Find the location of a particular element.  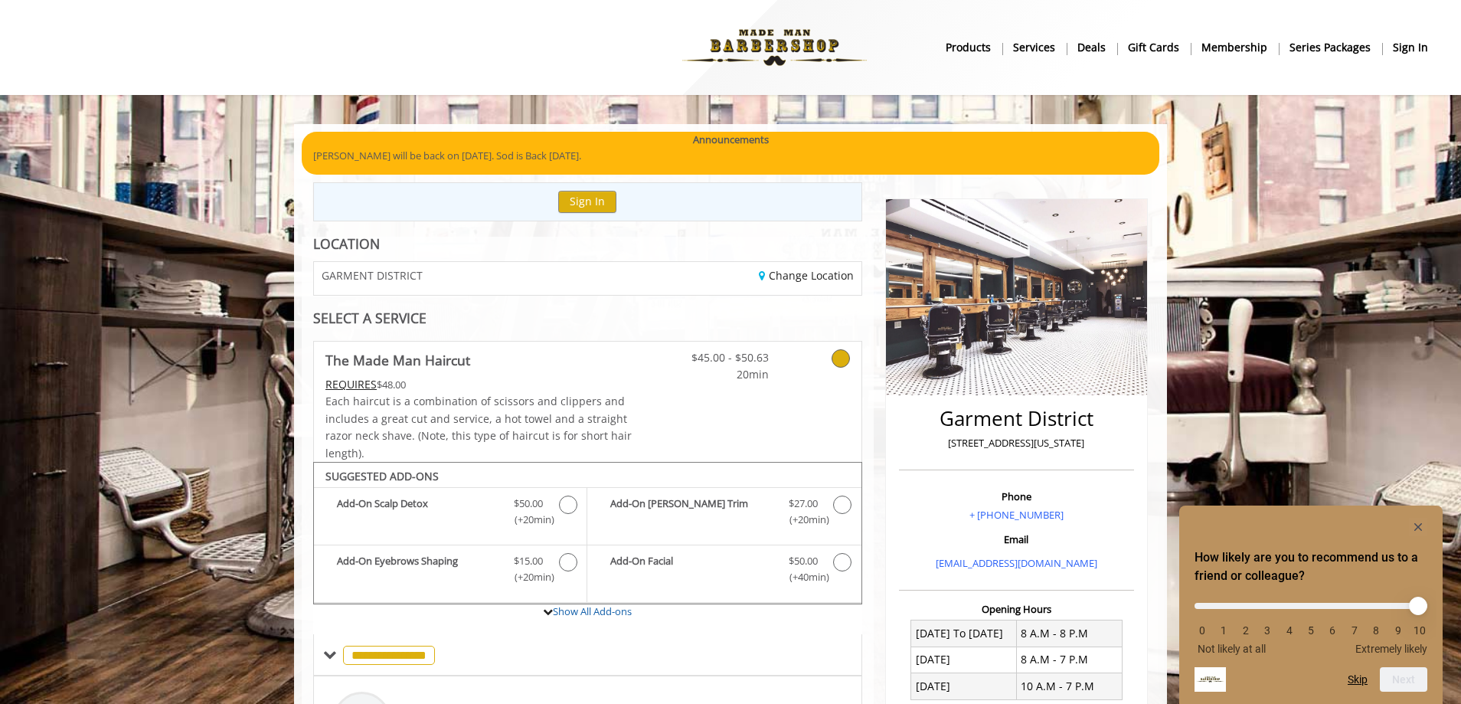

b: The Made Man Haircut is located at coordinates (398, 360).